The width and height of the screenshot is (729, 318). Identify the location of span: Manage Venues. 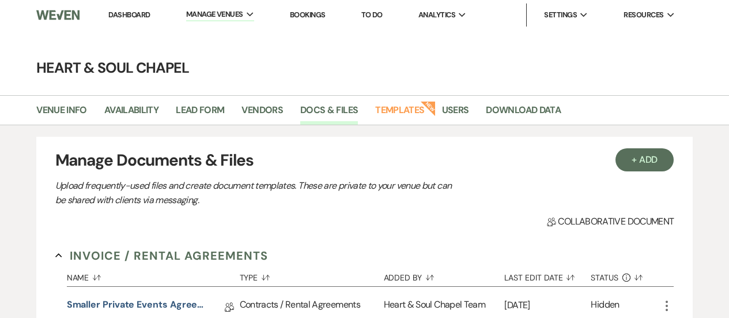
(214, 14).